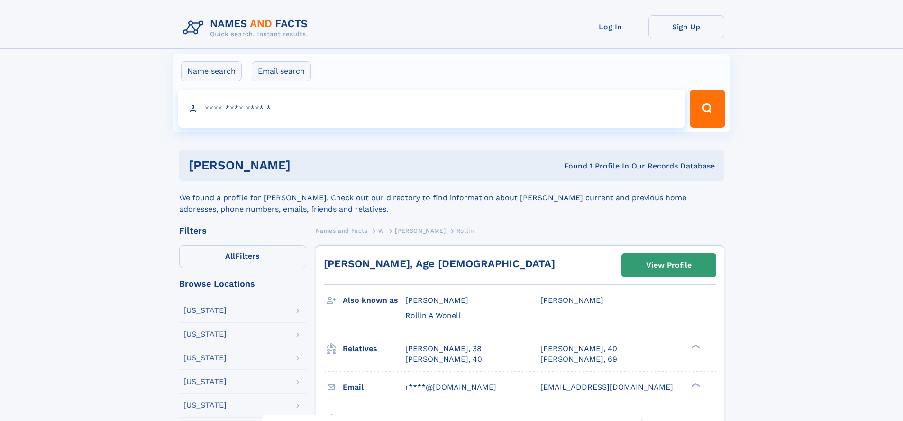  Describe the element at coordinates (248, 28) in the screenshot. I see `img: Logo Names and Facts` at that location.